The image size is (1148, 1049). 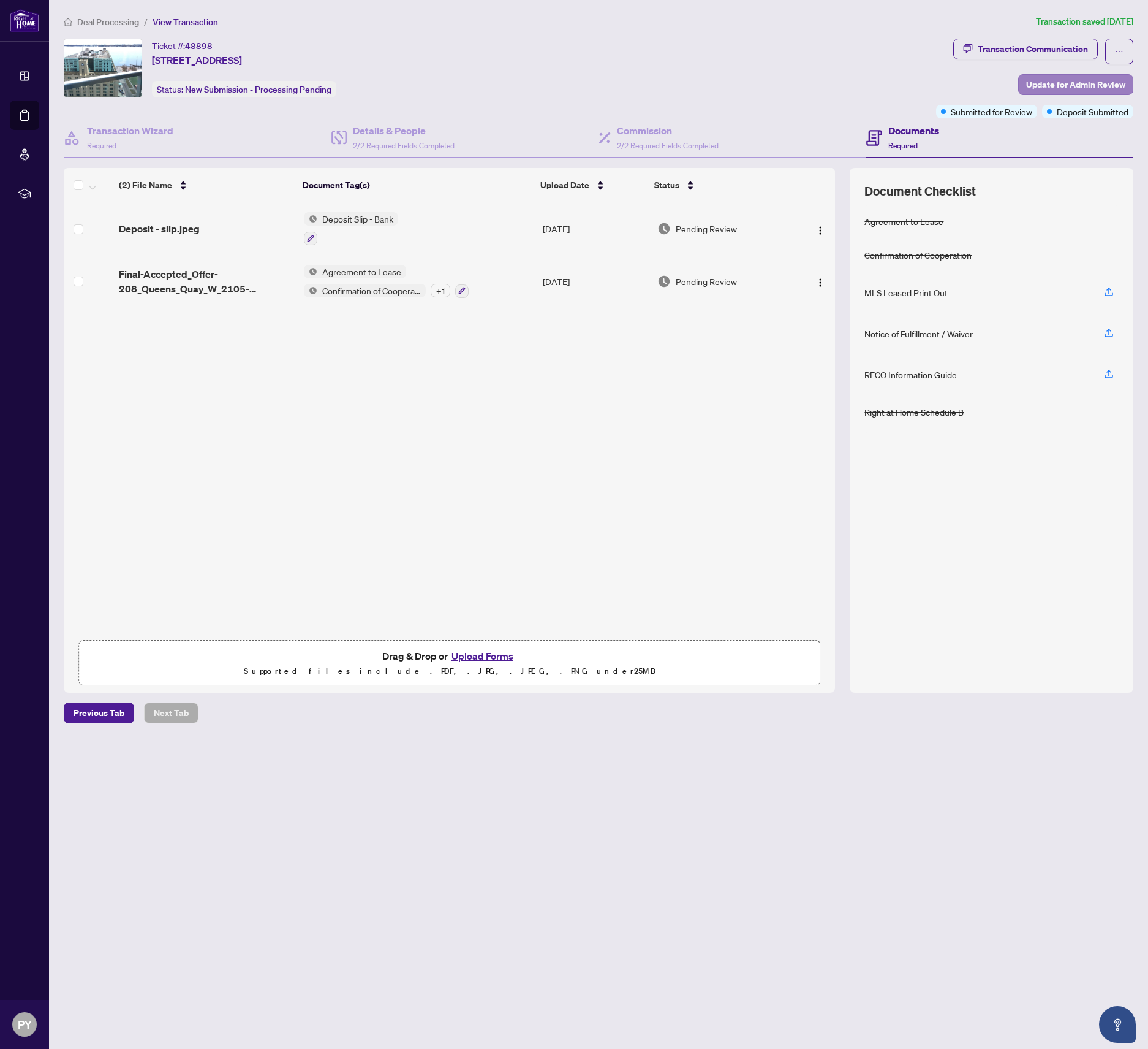 What do you see at coordinates (449, 663) in the screenshot?
I see `span: Drag & Drop orUpload FormsSupported files include .PDF, .JPG, .JPEG, .PNG under25MB` at bounding box center [449, 663].